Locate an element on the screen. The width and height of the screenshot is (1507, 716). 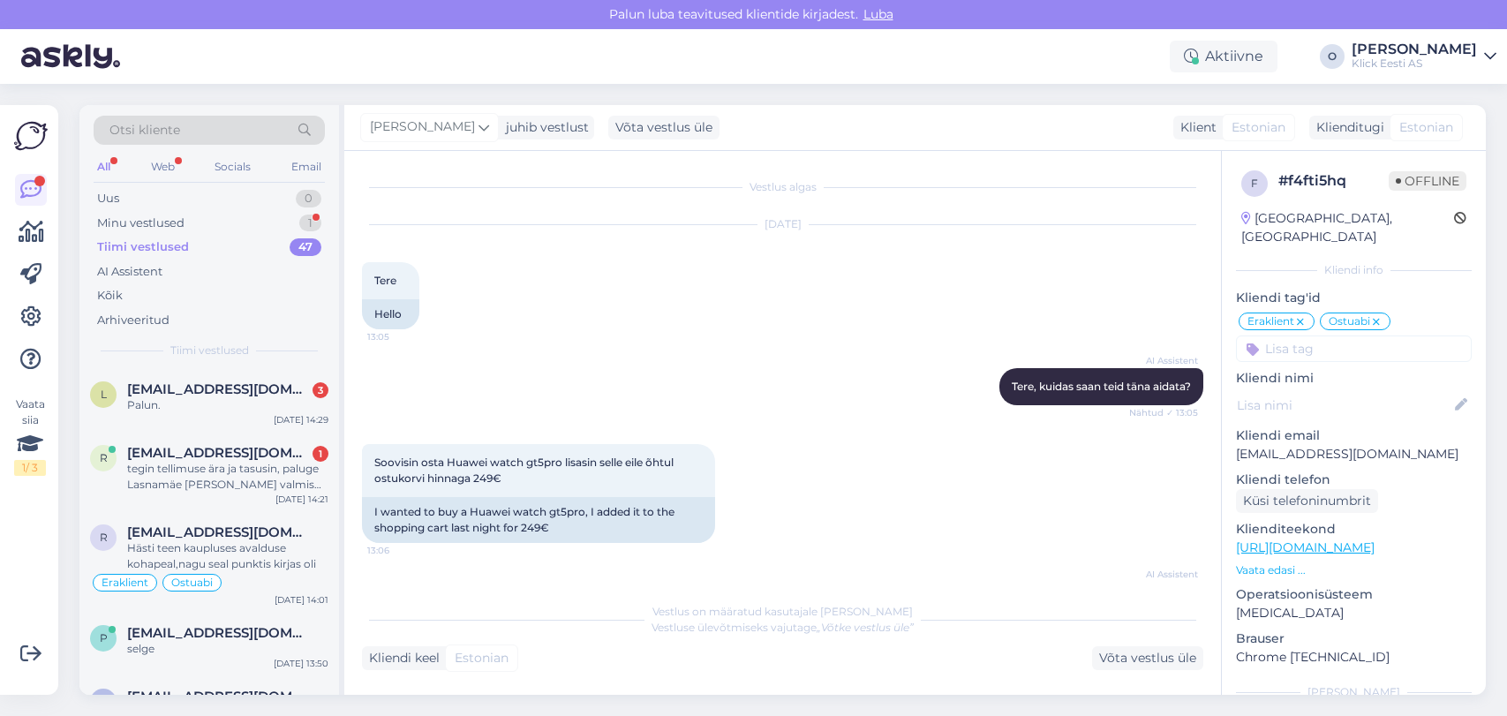
div: Aktiivne is located at coordinates (1223, 56).